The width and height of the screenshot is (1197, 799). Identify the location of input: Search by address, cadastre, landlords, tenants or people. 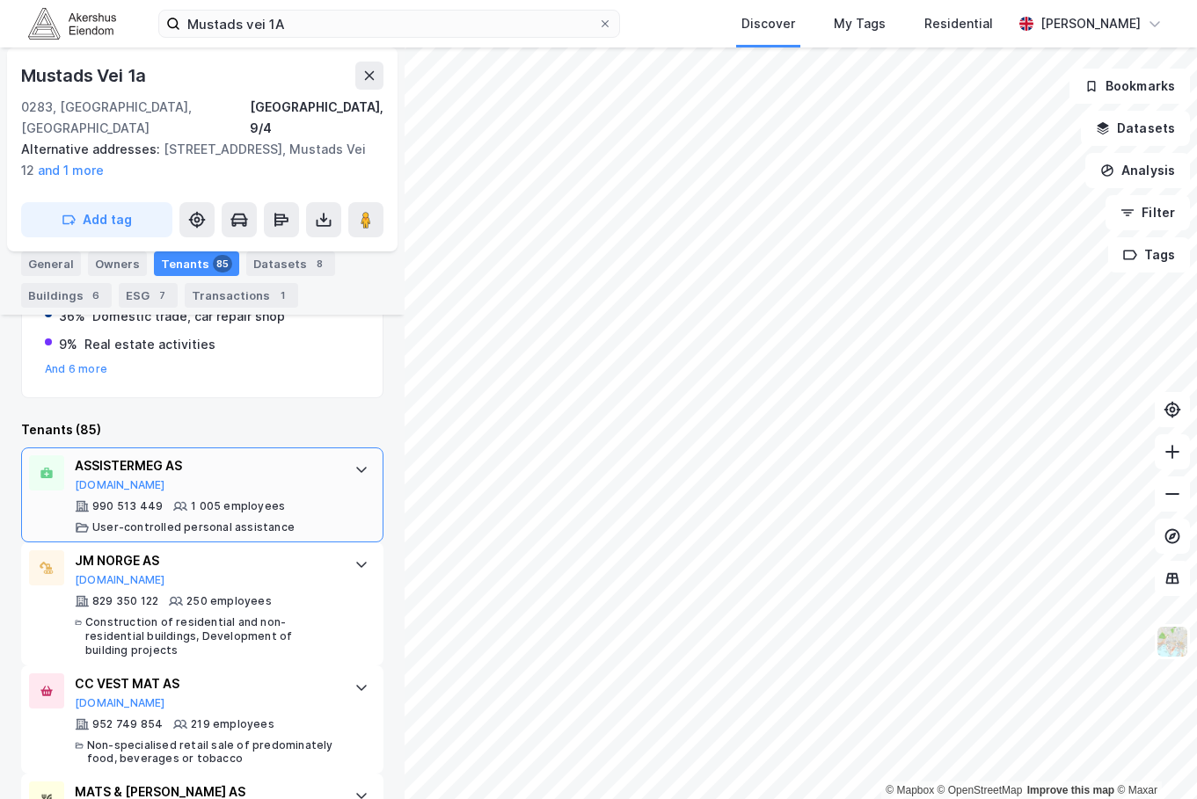
(389, 24).